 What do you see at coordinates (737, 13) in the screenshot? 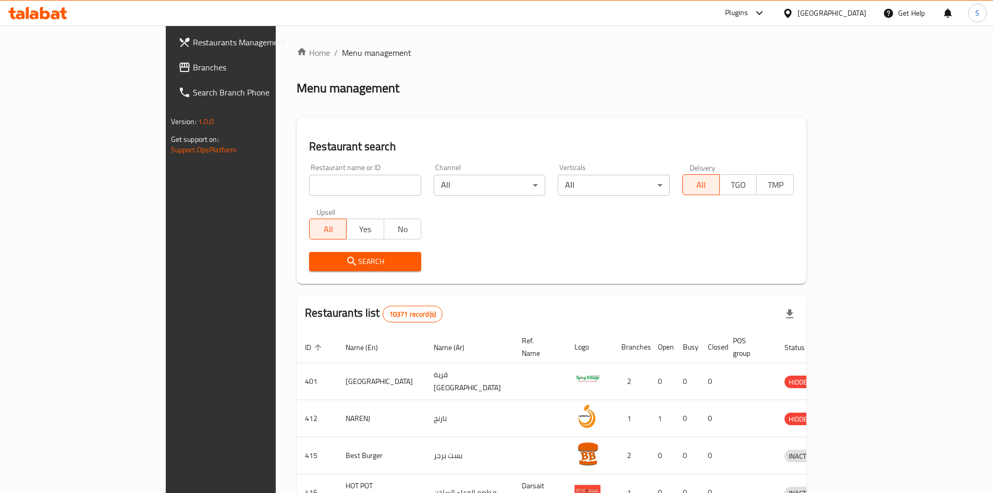
I see `div: Plugins` at bounding box center [737, 13].